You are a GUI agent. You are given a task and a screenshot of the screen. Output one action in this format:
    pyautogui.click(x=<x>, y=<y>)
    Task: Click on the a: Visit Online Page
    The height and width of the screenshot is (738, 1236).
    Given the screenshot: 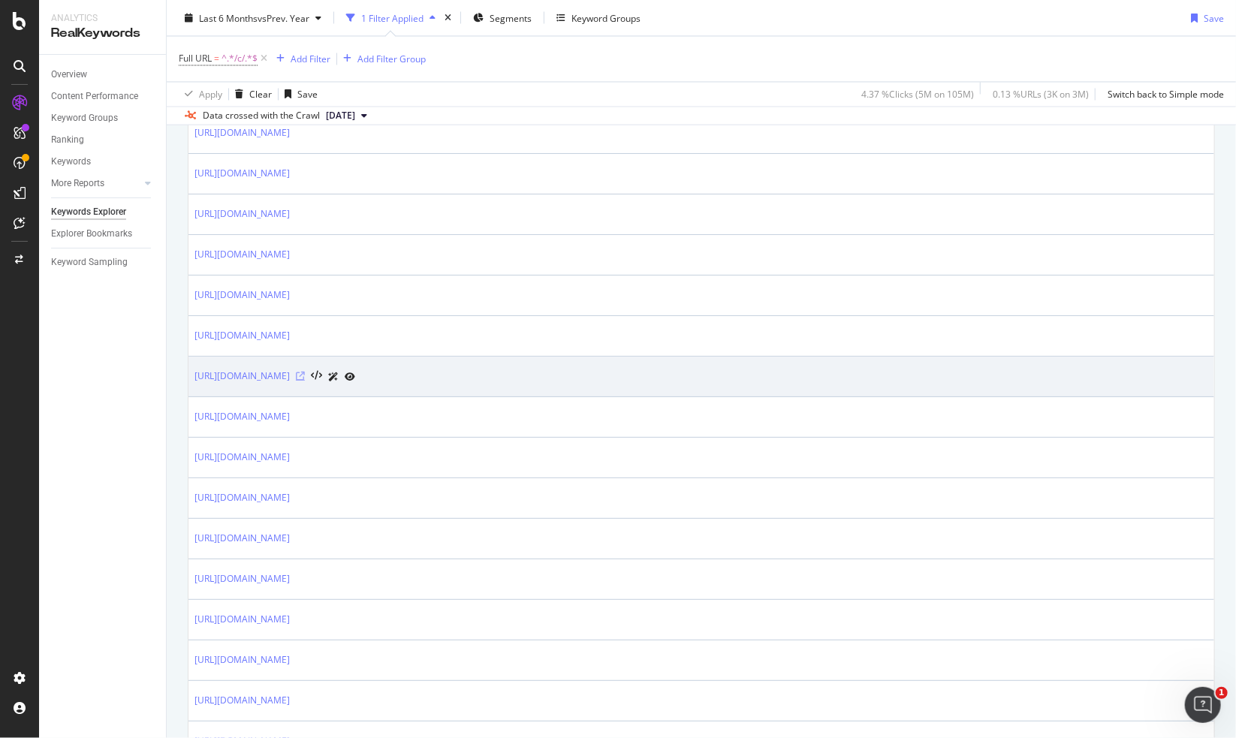 What is the action you would take?
    pyautogui.click(x=300, y=376)
    